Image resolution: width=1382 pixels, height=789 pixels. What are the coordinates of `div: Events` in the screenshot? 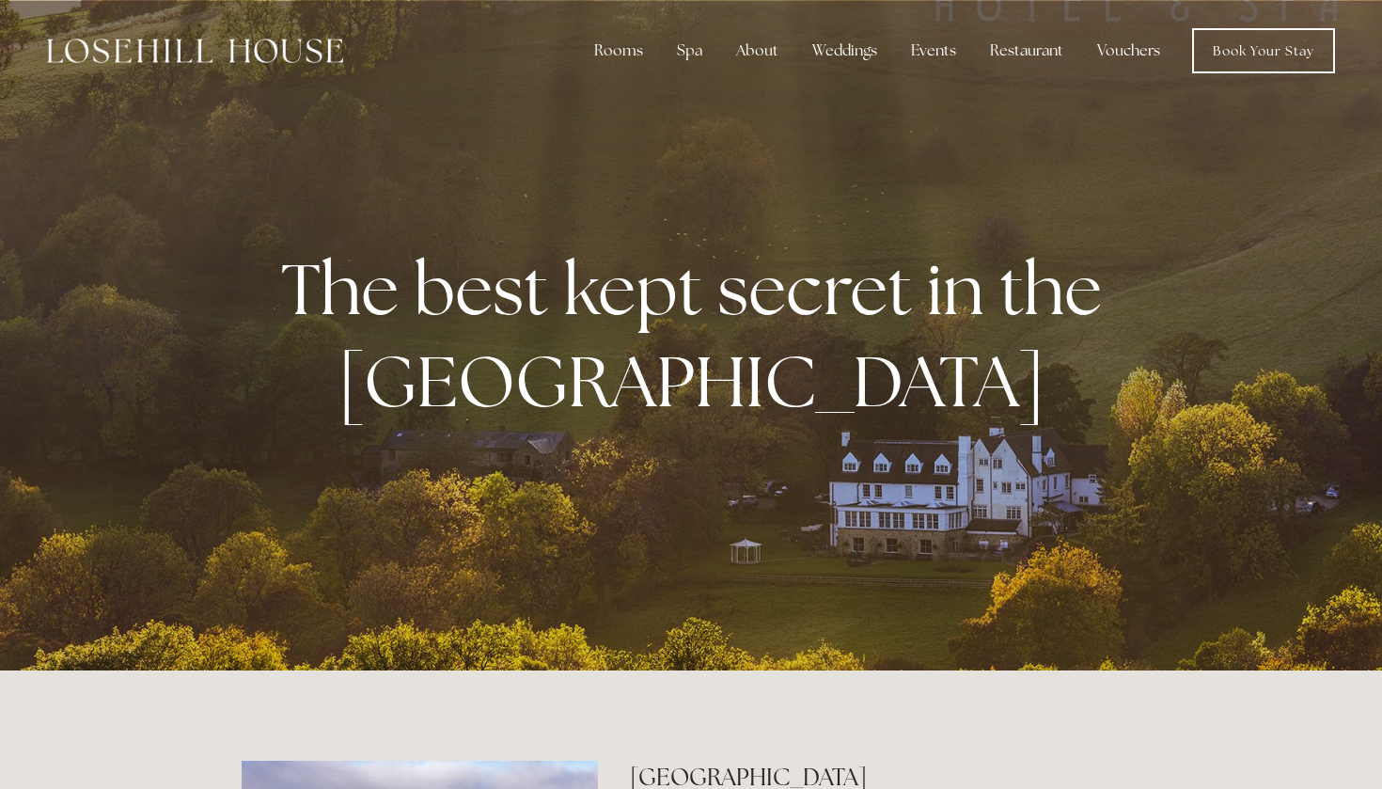 It's located at (934, 51).